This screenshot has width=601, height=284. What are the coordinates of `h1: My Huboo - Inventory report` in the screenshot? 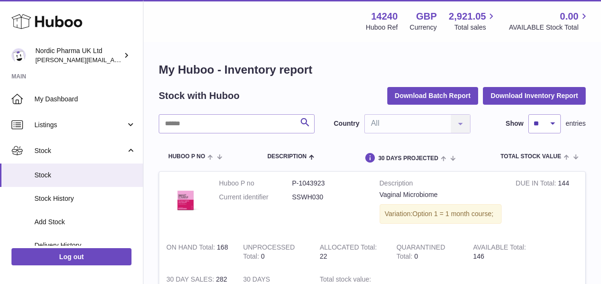 It's located at (372, 70).